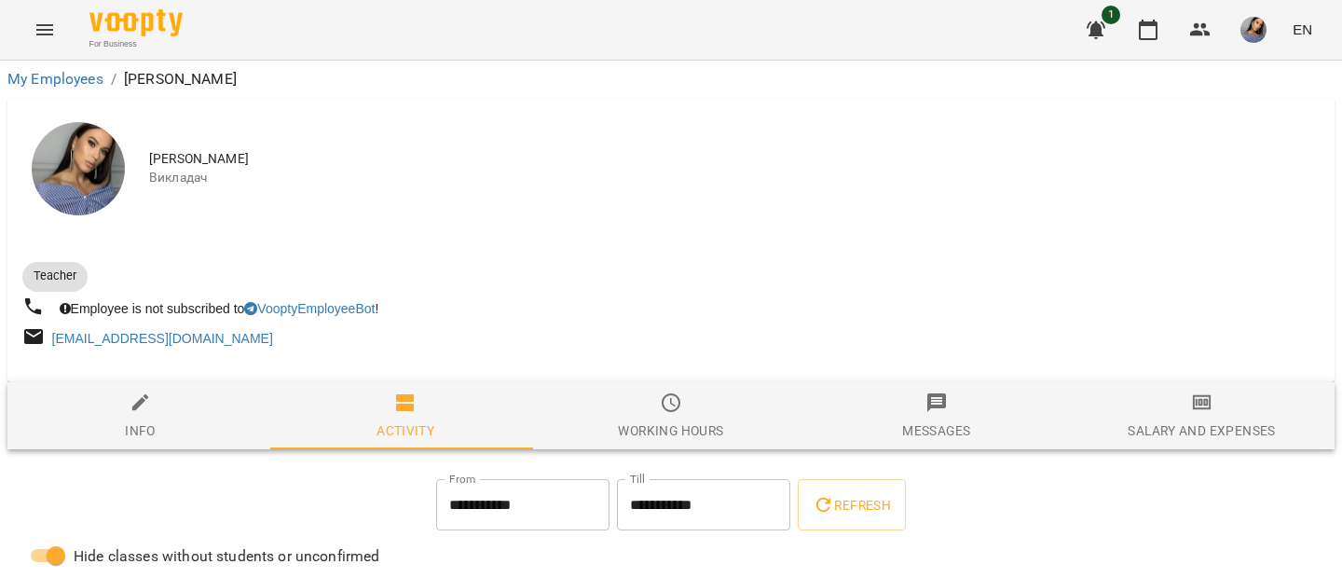  What do you see at coordinates (852, 505) in the screenshot?
I see `span: Refresh` at bounding box center [852, 505].